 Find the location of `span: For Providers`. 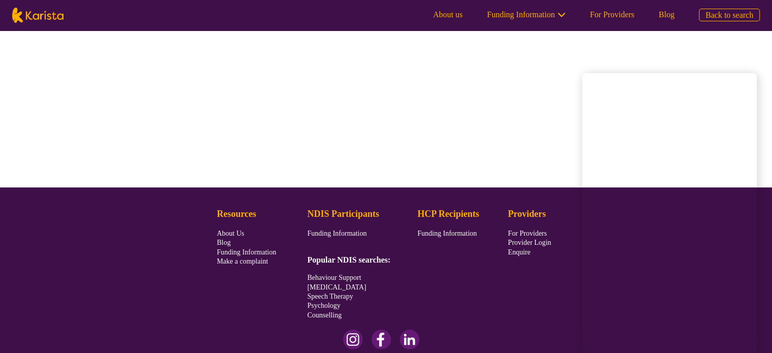

span: For Providers is located at coordinates (527, 233).